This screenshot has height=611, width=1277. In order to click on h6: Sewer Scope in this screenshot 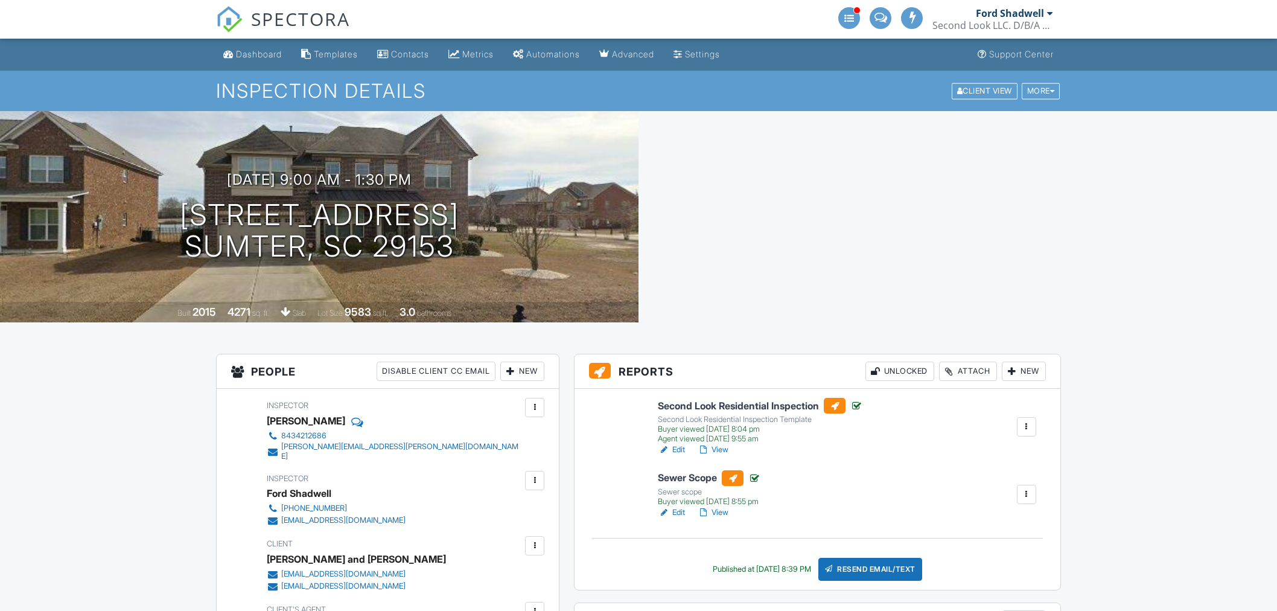, I will do `click(709, 478)`.